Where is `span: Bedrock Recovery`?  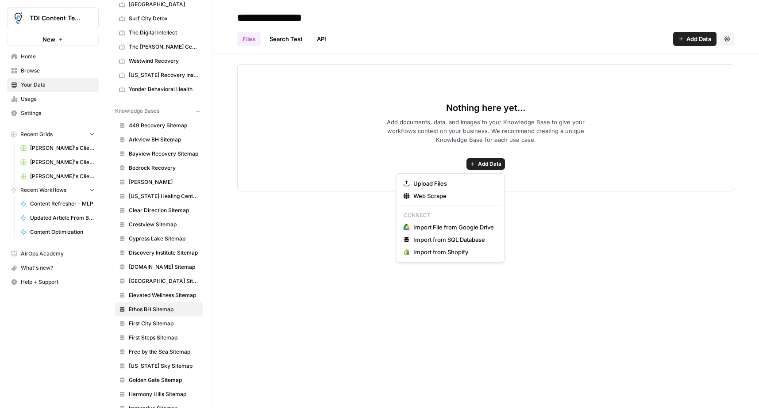
span: Bedrock Recovery is located at coordinates (164, 168).